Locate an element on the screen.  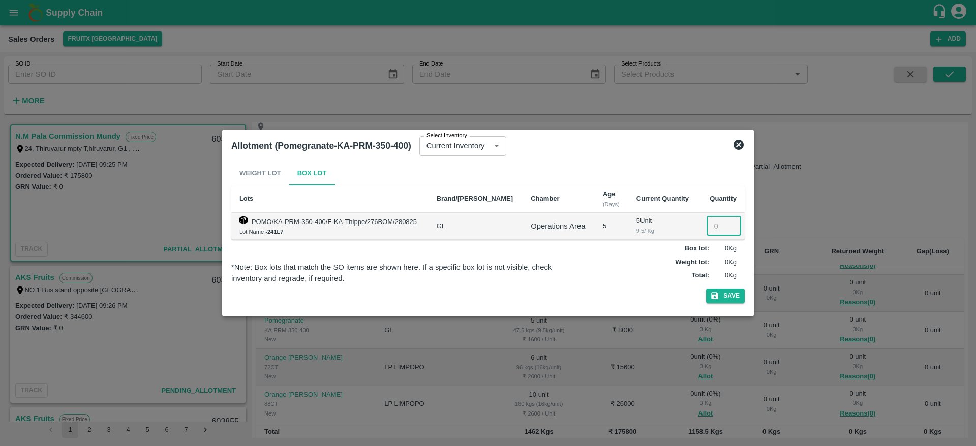
p: Current Inventory is located at coordinates (456, 146).